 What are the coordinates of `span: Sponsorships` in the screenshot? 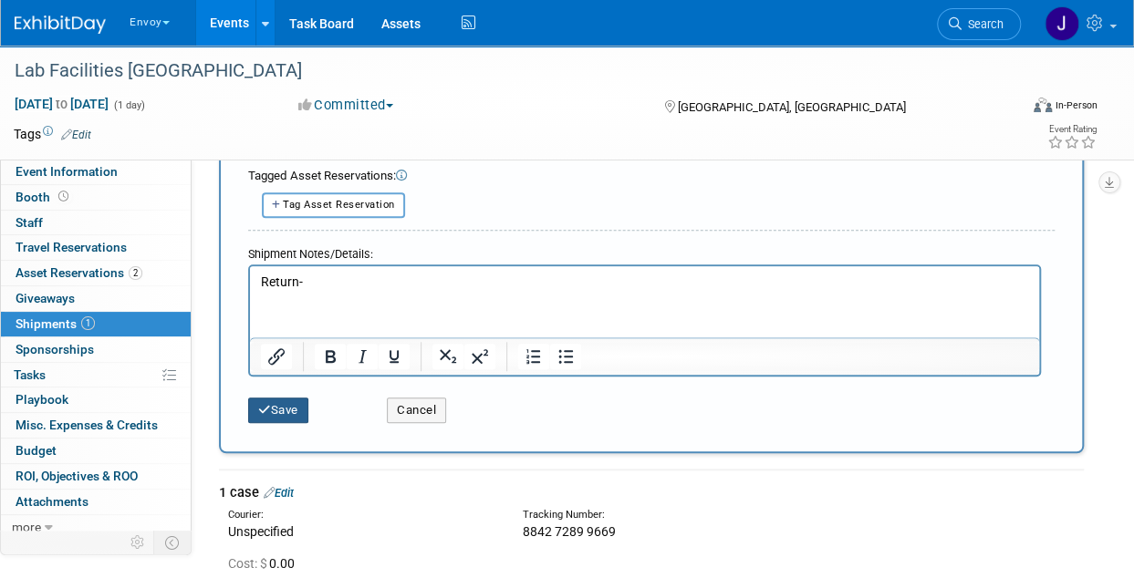 It's located at (55, 349).